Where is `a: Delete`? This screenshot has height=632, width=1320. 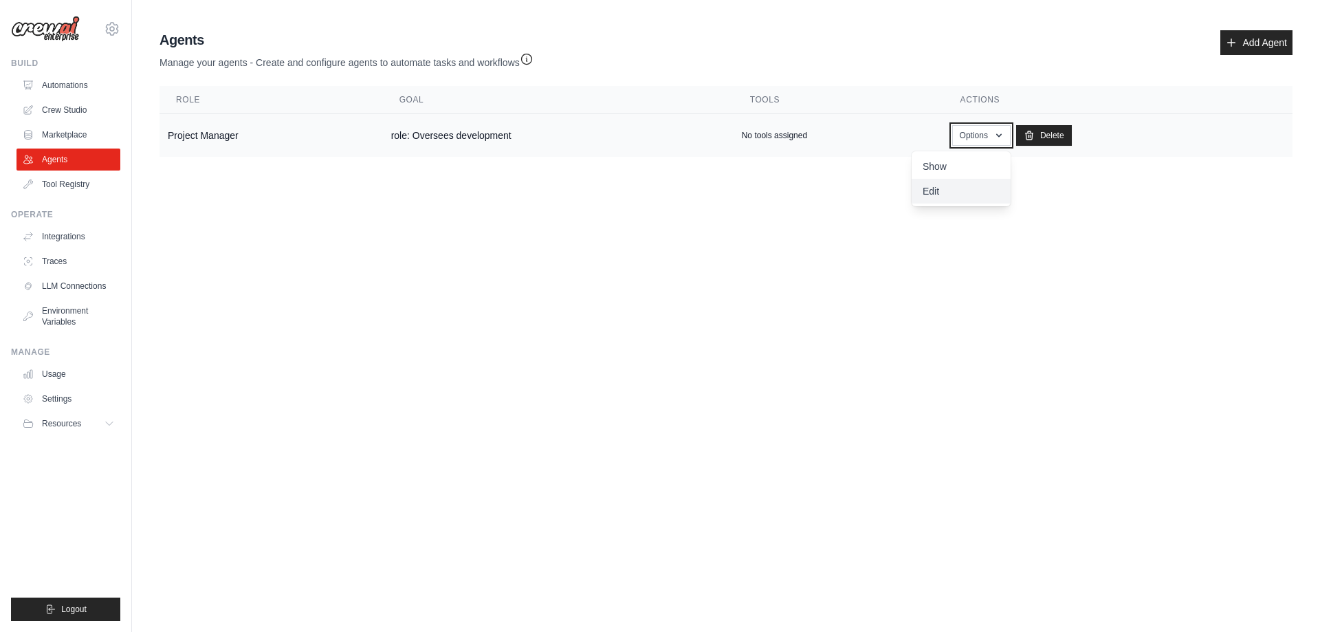
a: Delete is located at coordinates (1044, 135).